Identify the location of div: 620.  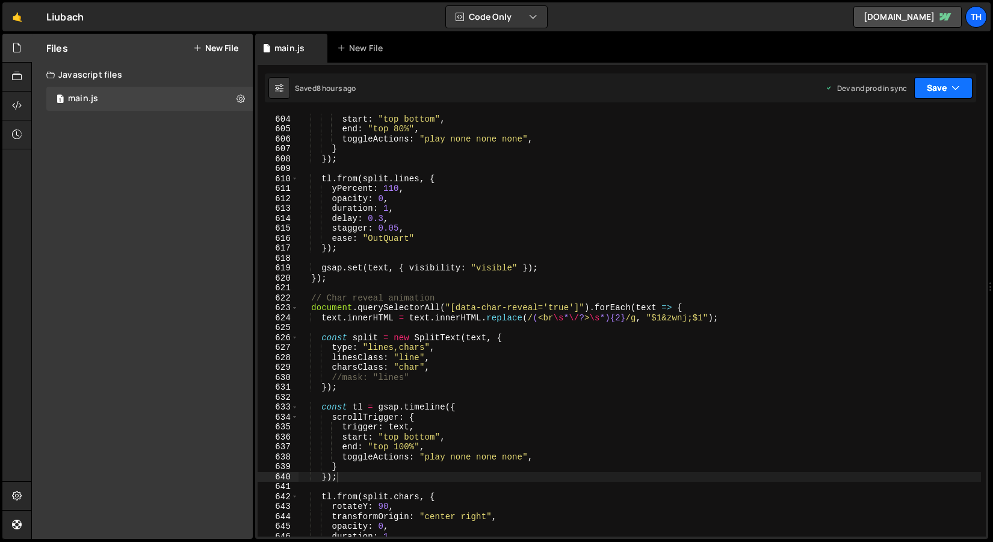
(278, 278).